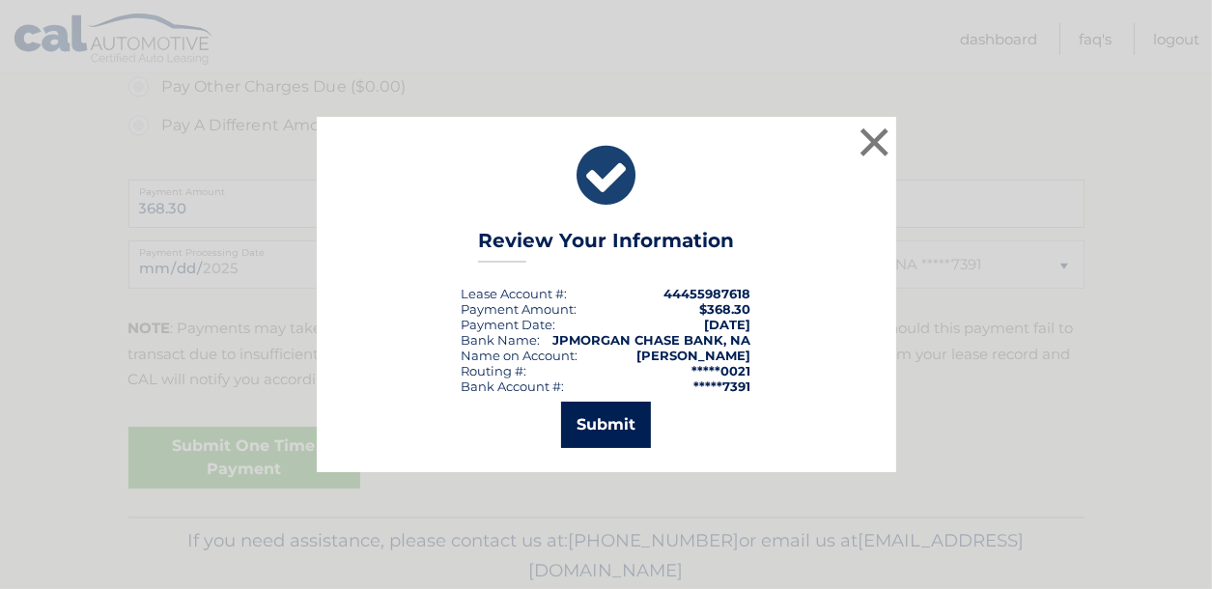 The width and height of the screenshot is (1212, 589). I want to click on h3: Review Your Information, so click(605, 245).